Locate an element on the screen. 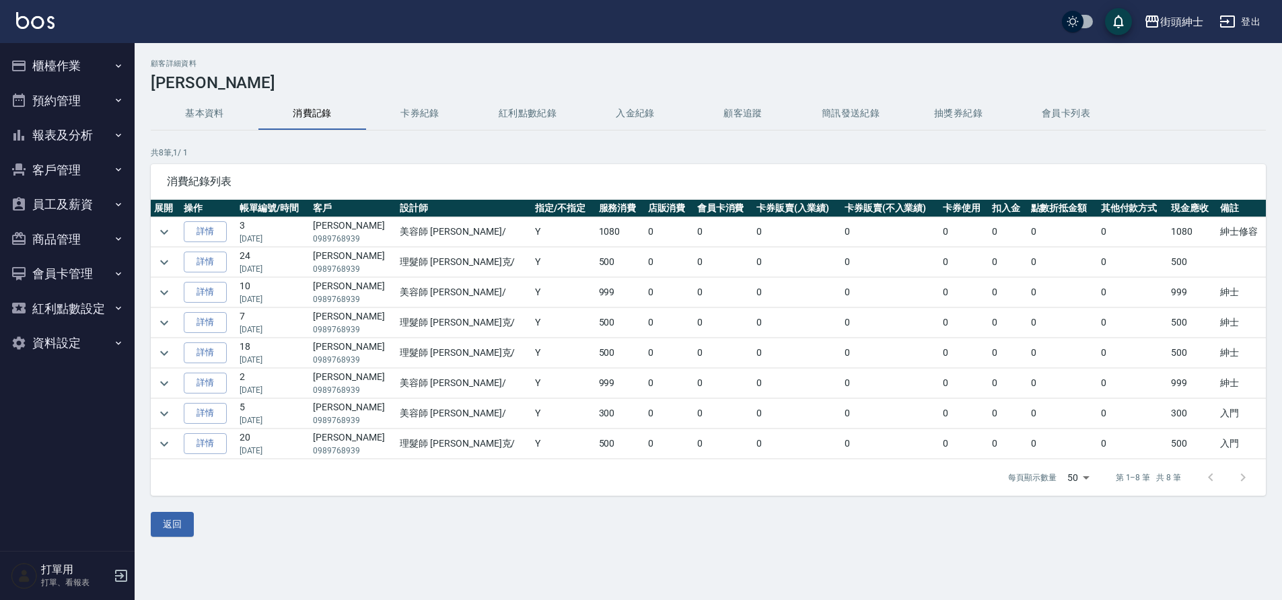 This screenshot has height=600, width=1282. button: 商品管理 is located at coordinates (67, 239).